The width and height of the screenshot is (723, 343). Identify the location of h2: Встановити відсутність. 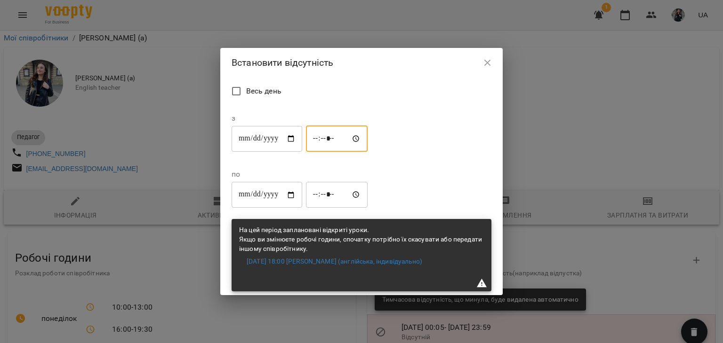
(361, 63).